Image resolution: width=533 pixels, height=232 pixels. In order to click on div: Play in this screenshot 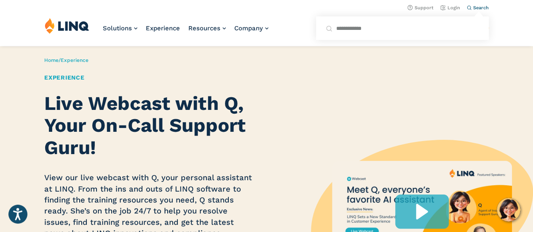, I will do `click(422, 212)`.